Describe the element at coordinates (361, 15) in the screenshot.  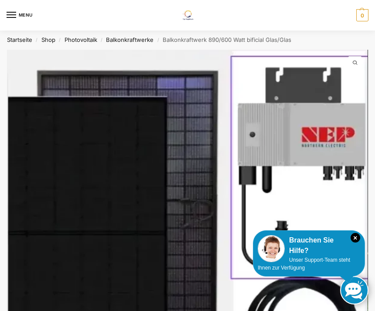
I see `nav: Cart contents` at that location.